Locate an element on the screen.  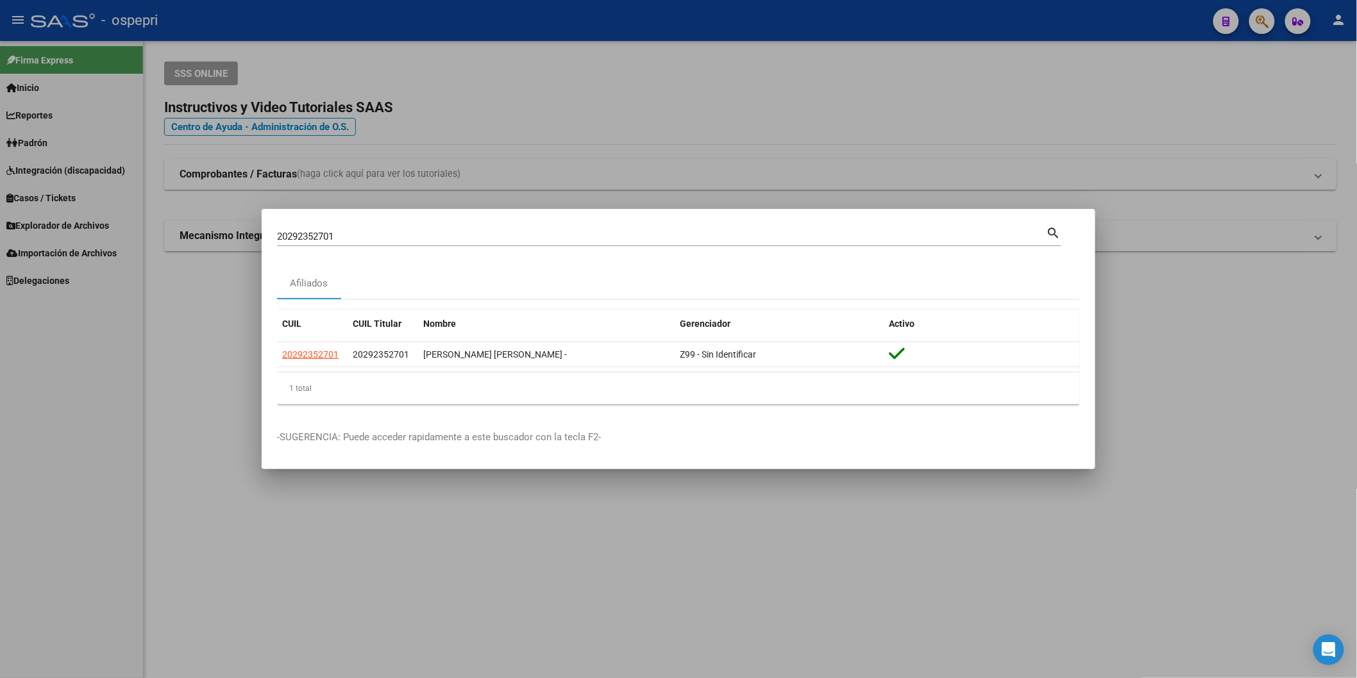
div: Open Intercom Messenger is located at coordinates (1328, 650).